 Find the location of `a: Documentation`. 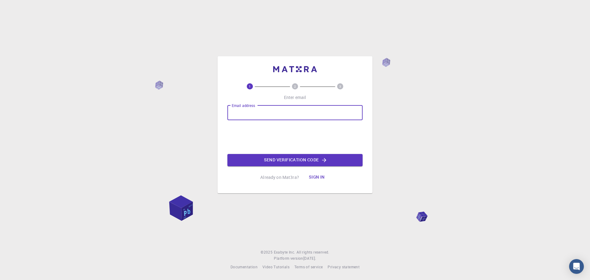

a: Documentation is located at coordinates (244, 267).